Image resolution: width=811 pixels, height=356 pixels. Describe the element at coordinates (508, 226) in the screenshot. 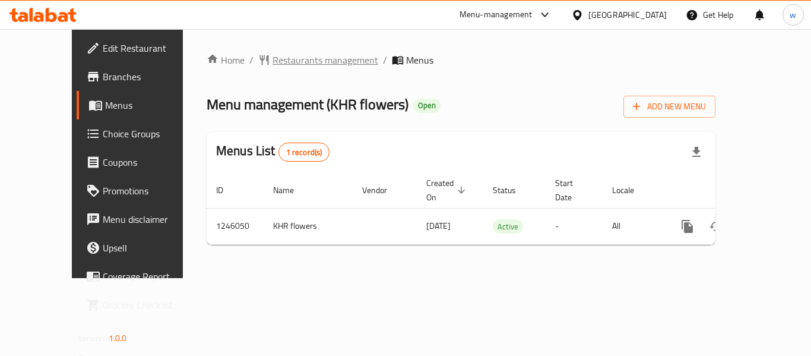

I see `div: Active` at that location.